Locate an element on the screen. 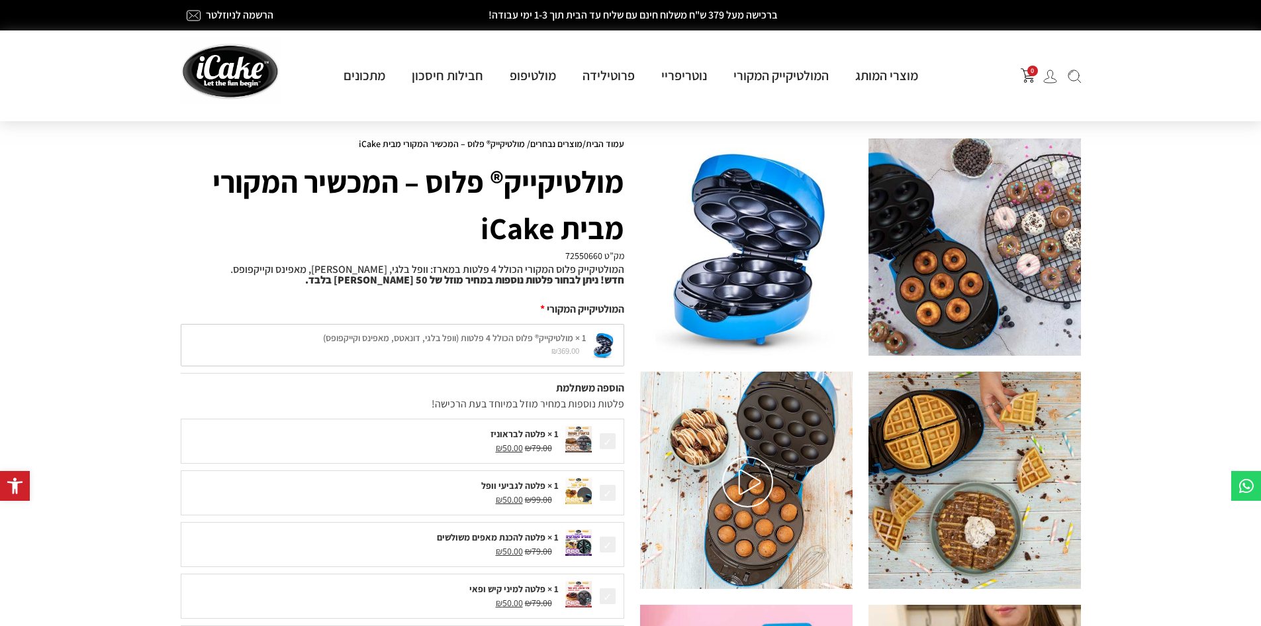 The image size is (1261, 626). a: המולטיקייק המקורי is located at coordinates (781, 75).